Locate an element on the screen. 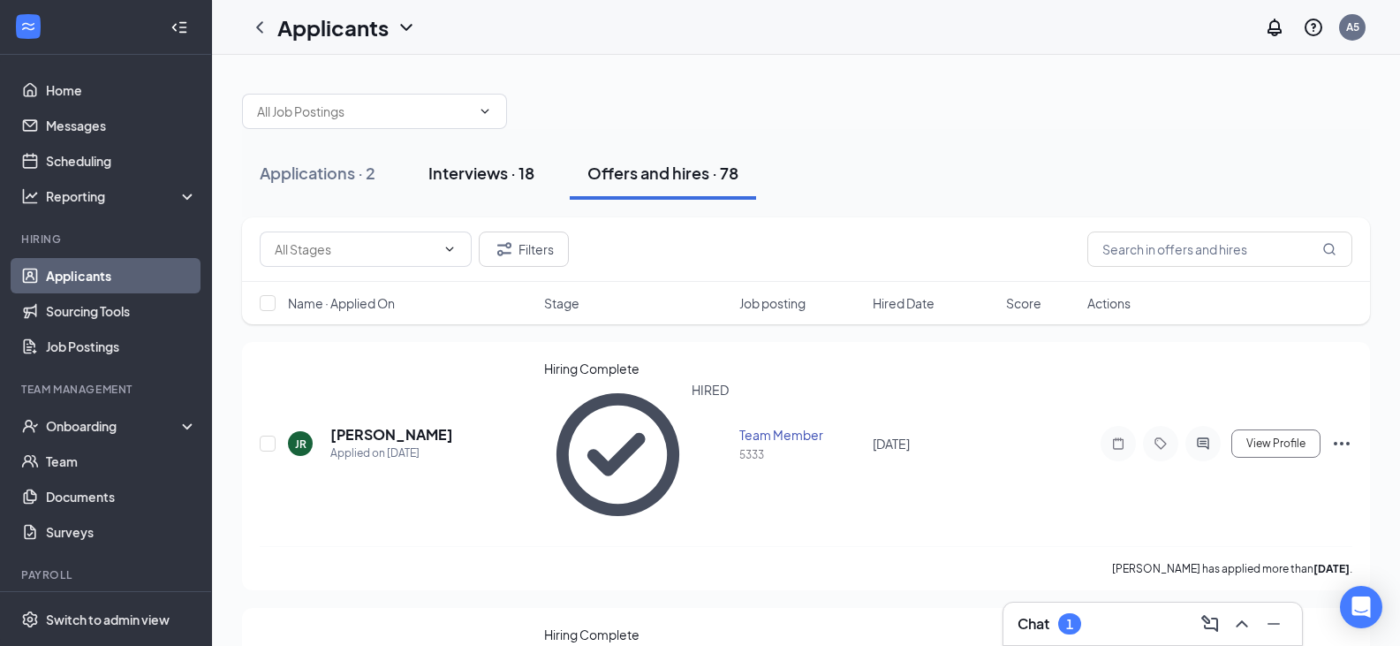 The height and width of the screenshot is (646, 1400). div: Interviews · 18 is located at coordinates (481, 172).